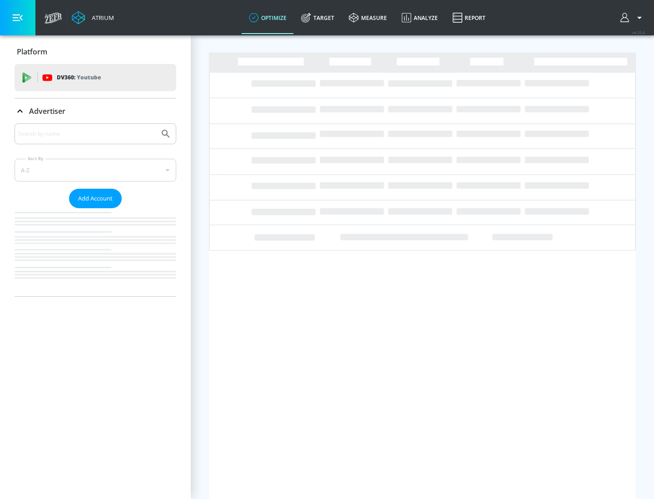 Image resolution: width=654 pixels, height=499 pixels. I want to click on a: Target, so click(317, 18).